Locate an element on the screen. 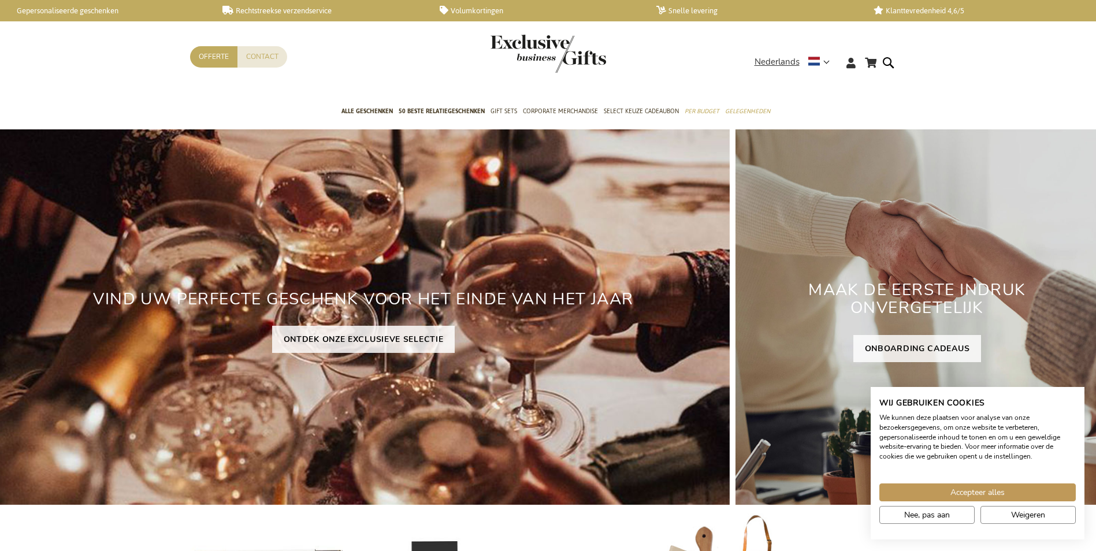 Image resolution: width=1096 pixels, height=551 pixels. span: Nederlands is located at coordinates (777, 62).